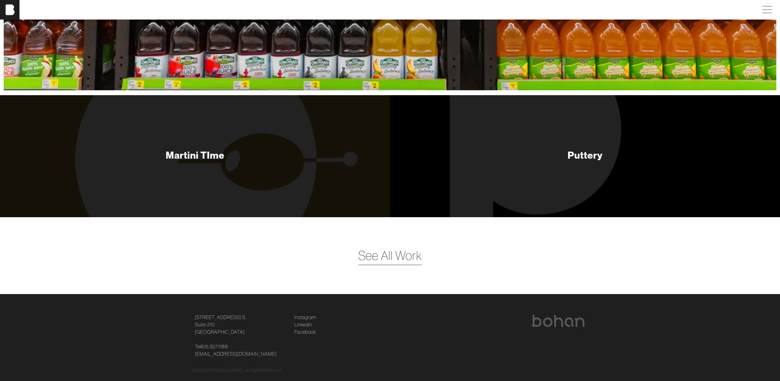 Image resolution: width=780 pixels, height=381 pixels. I want to click on a: 615.327.1189, so click(215, 346).